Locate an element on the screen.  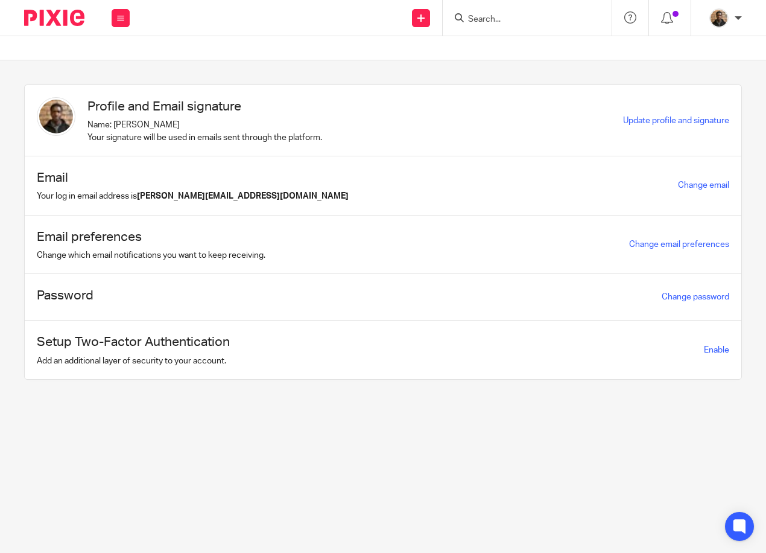
img: Pixie is located at coordinates (54, 17).